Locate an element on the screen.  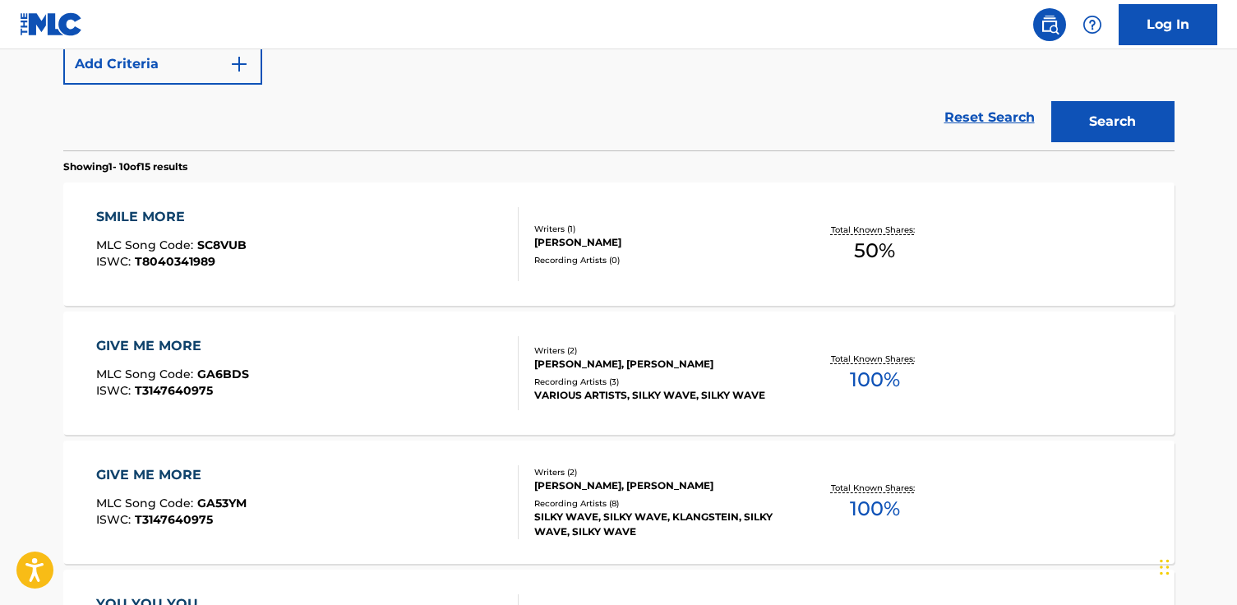
button: Add Criteria is located at coordinates (163, 64).